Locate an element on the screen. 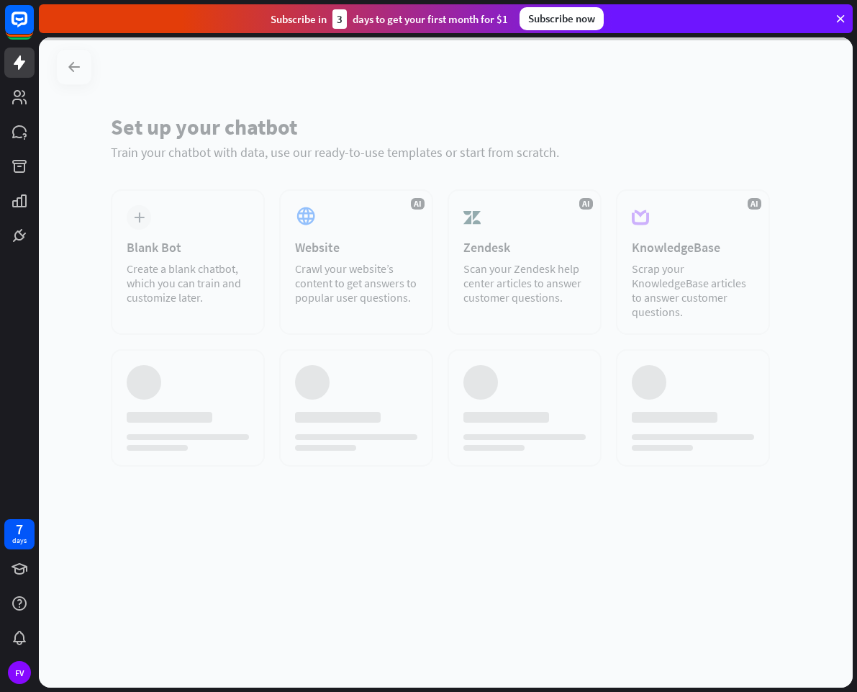  div: 3 is located at coordinates (340, 19).